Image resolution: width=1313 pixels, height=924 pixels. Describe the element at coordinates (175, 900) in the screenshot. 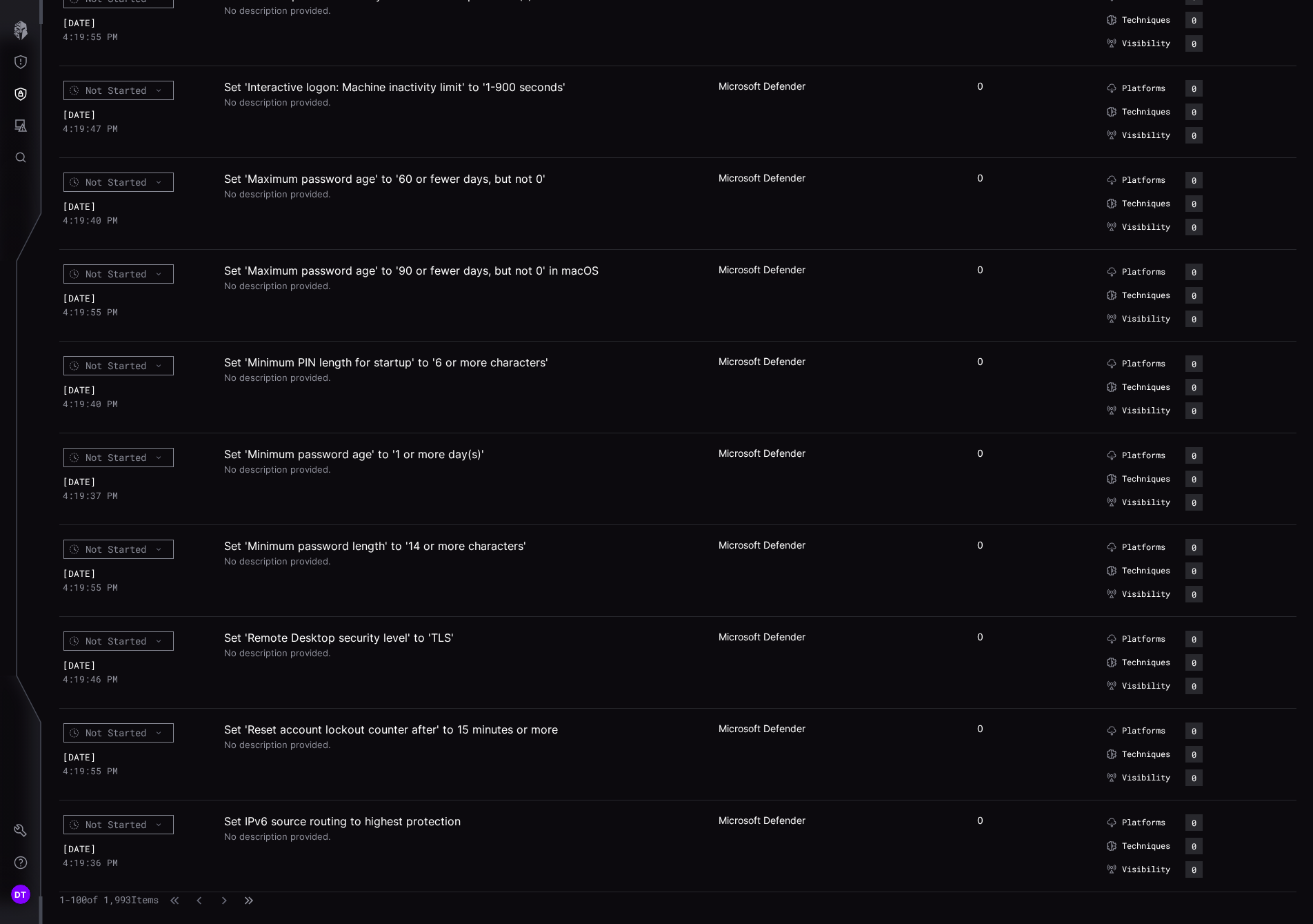

I see `button: First Page` at that location.